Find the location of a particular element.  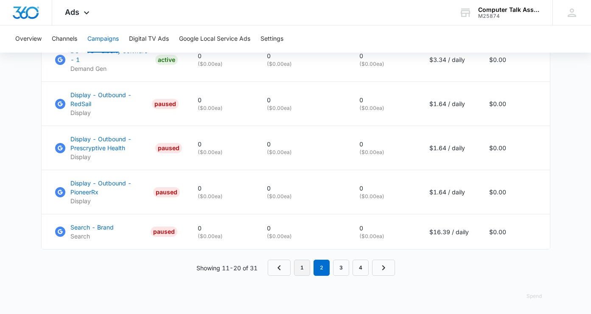

a: Google AdsDisplay - Outbound - PioneerRxDisplayPAUSED is located at coordinates (116, 192).